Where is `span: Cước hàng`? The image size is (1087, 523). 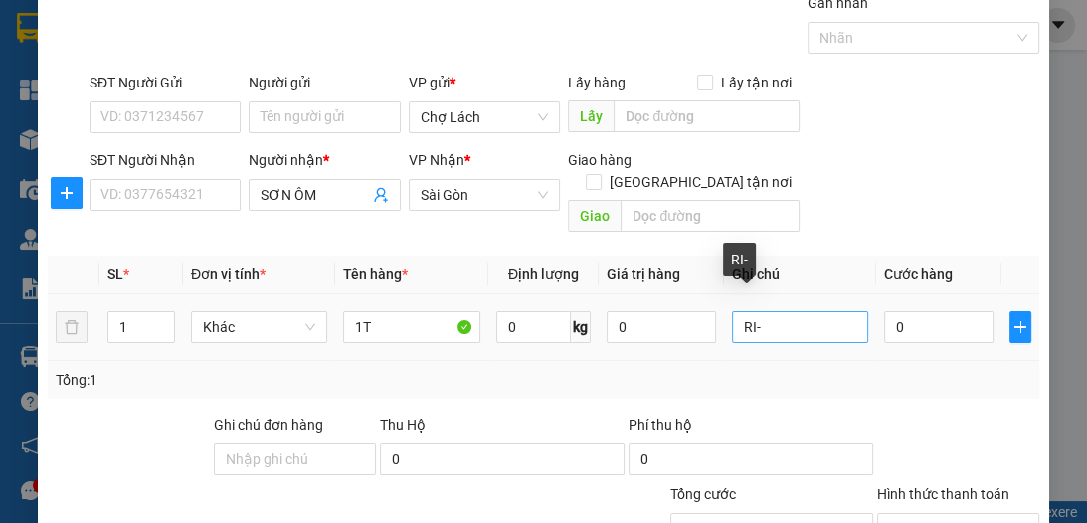
span: Cước hàng is located at coordinates (918, 275).